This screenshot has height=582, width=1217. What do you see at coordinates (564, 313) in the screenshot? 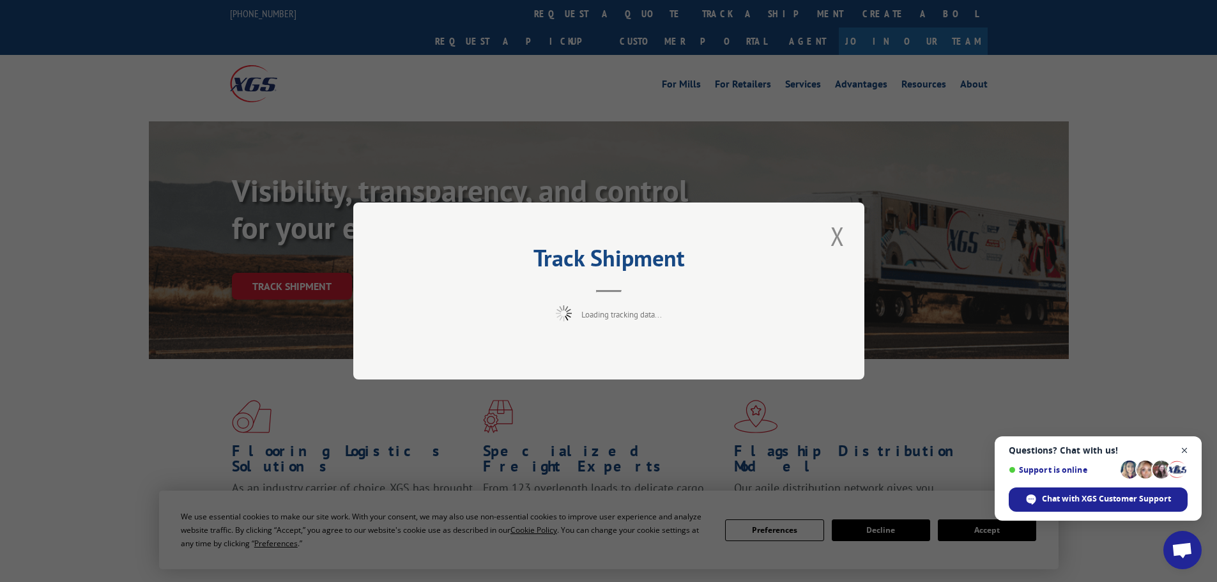
I see `img: xgs-loading` at bounding box center [564, 313].